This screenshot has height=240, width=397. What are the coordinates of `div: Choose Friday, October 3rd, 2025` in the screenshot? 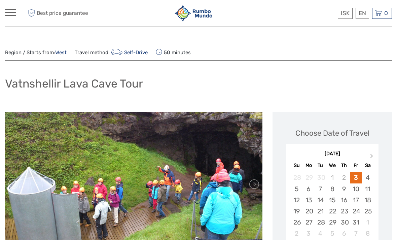 It's located at (356, 177).